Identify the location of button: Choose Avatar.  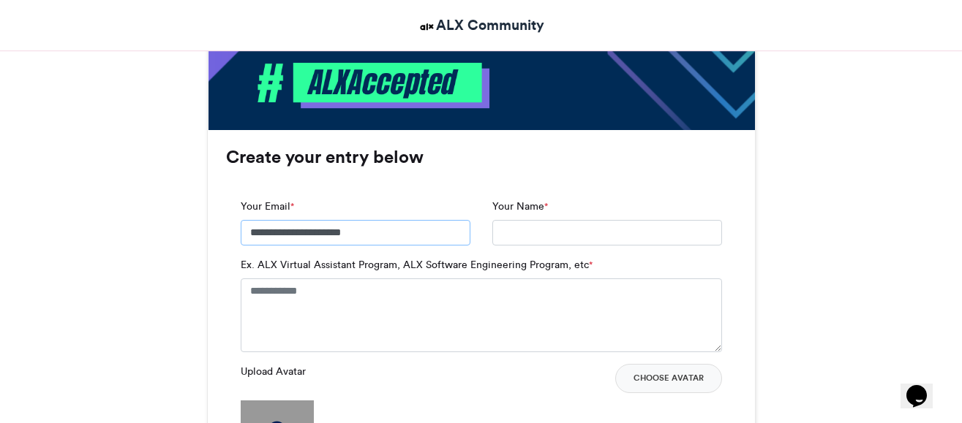
(669, 379).